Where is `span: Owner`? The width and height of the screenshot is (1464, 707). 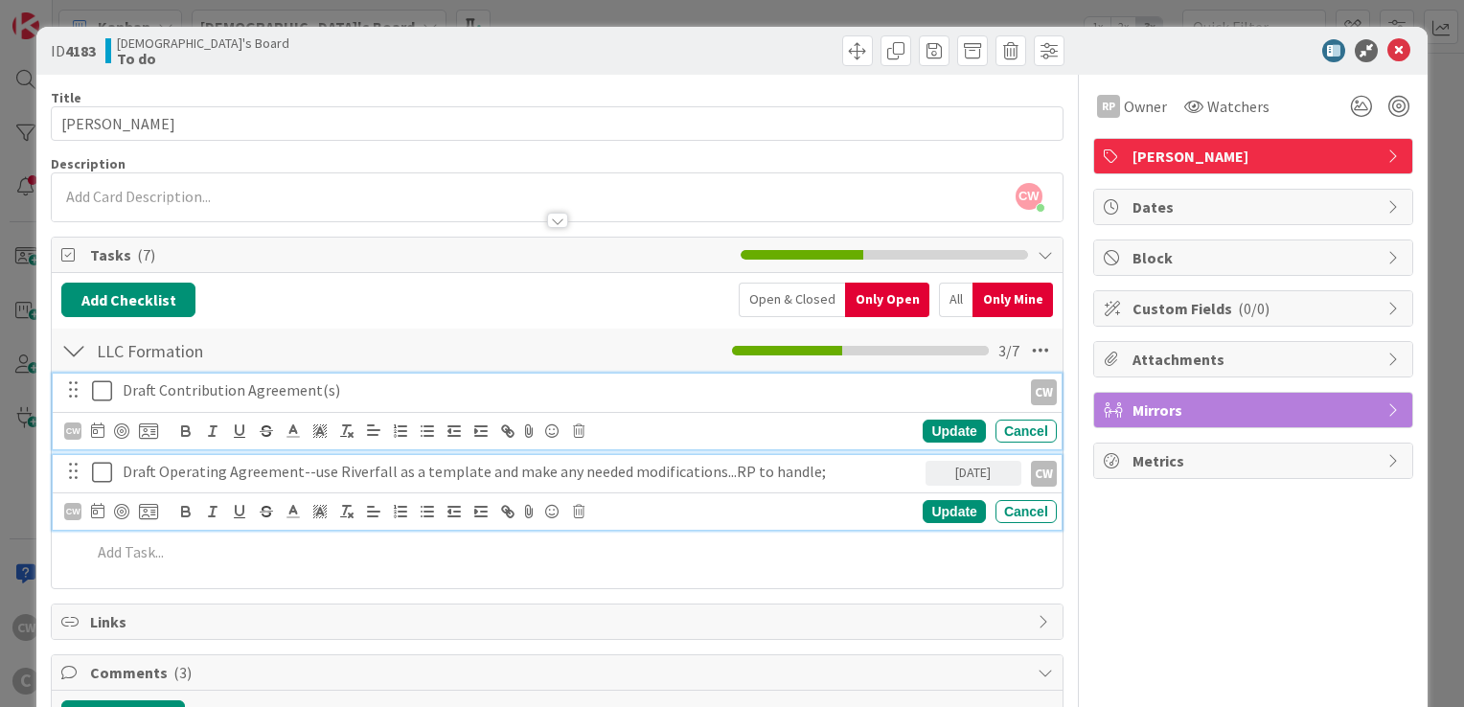 span: Owner is located at coordinates (1145, 106).